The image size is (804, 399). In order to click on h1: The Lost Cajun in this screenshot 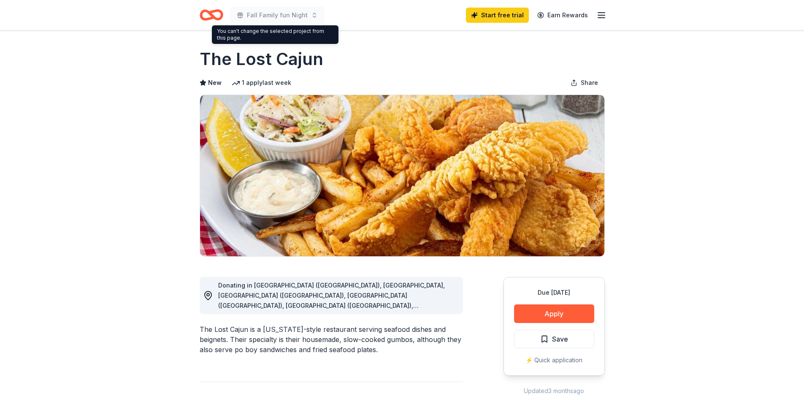, I will do `click(261, 59)`.